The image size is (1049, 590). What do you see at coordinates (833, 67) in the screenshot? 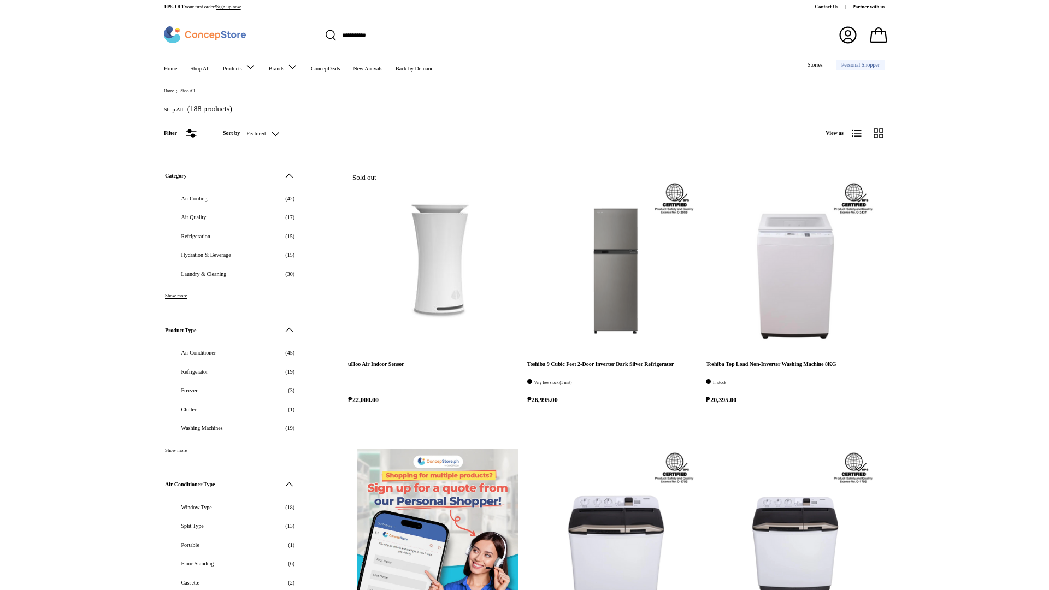
I see `nav: Secondary` at bounding box center [833, 67].